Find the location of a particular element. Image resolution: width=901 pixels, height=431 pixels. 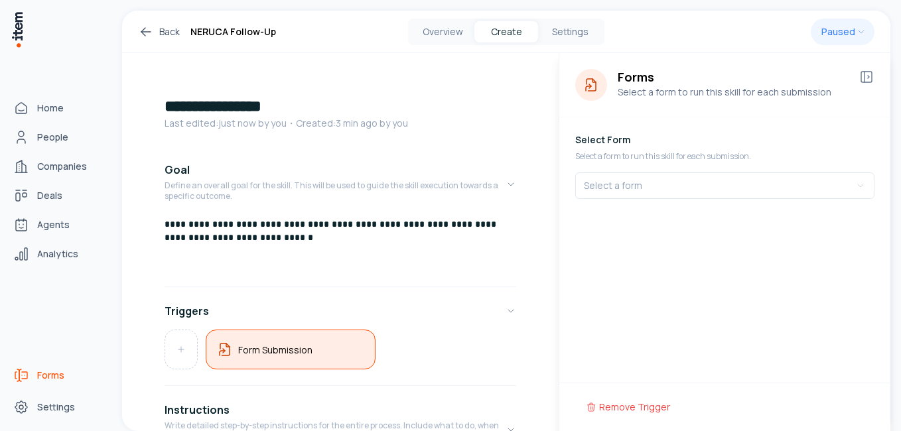

a: Deals is located at coordinates (58, 196).